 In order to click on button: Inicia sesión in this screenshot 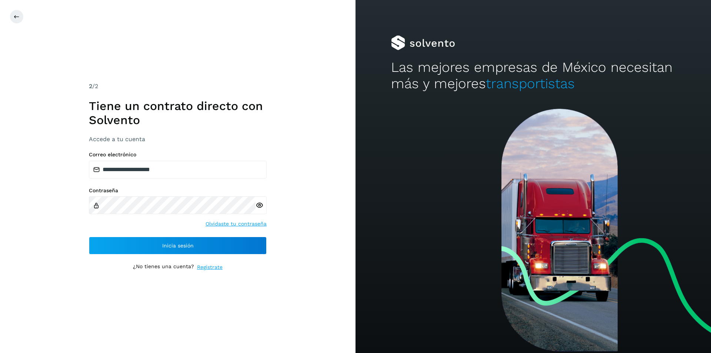, I will do `click(178, 245)`.